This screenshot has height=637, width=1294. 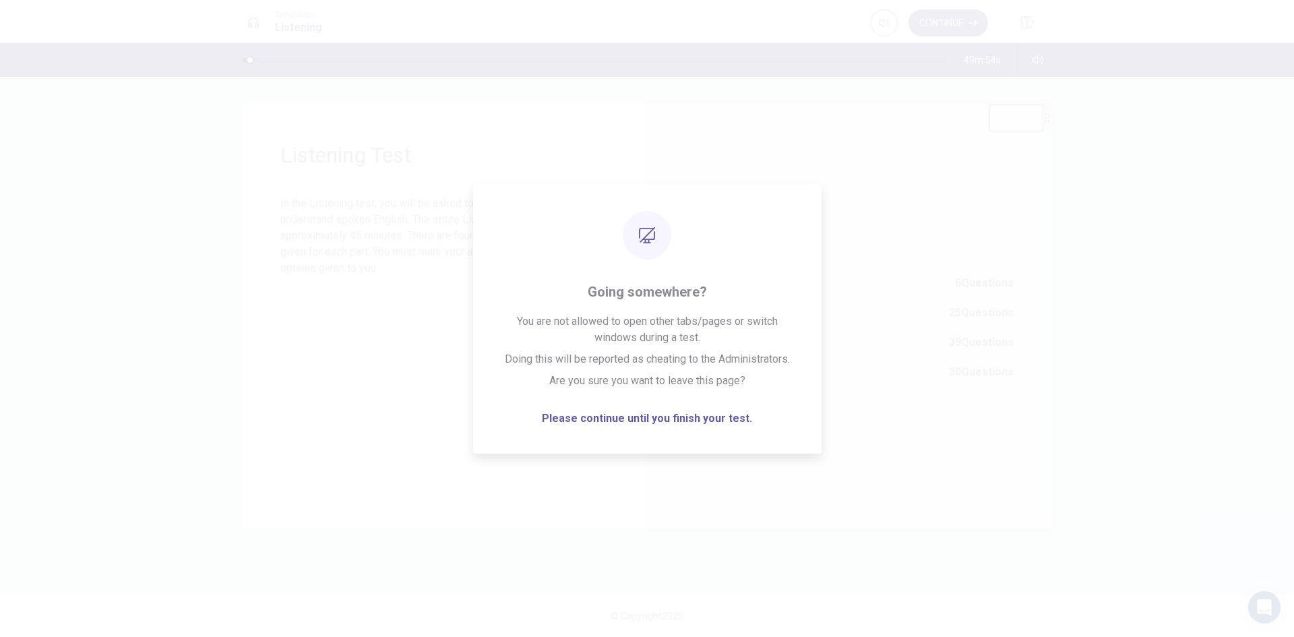 I want to click on h1: Listening, so click(x=299, y=28).